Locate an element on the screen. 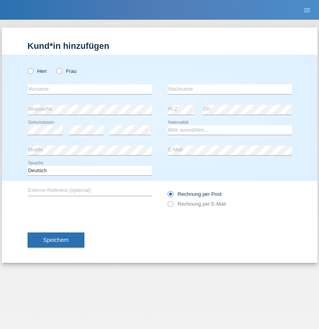  label: Herr is located at coordinates (37, 71).